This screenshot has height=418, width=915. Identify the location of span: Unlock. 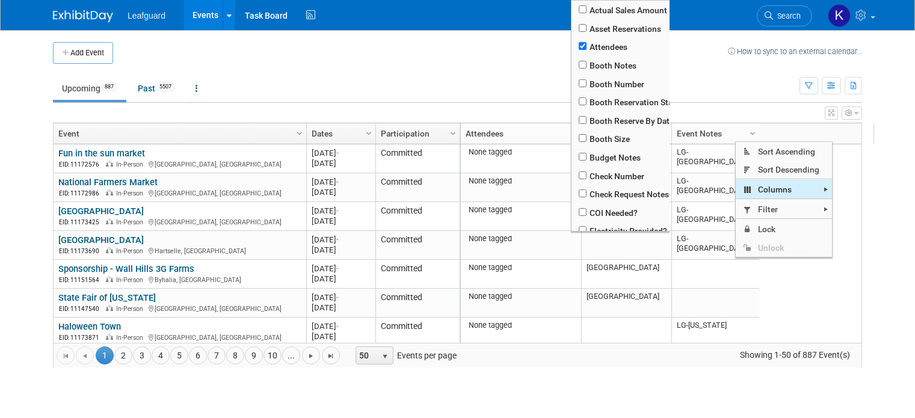
(784, 247).